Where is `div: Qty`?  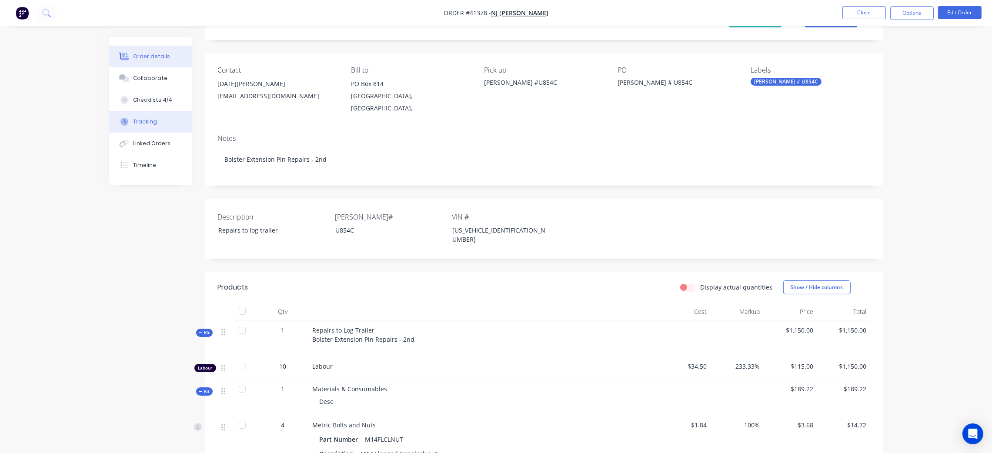 div: Qty is located at coordinates (283, 312).